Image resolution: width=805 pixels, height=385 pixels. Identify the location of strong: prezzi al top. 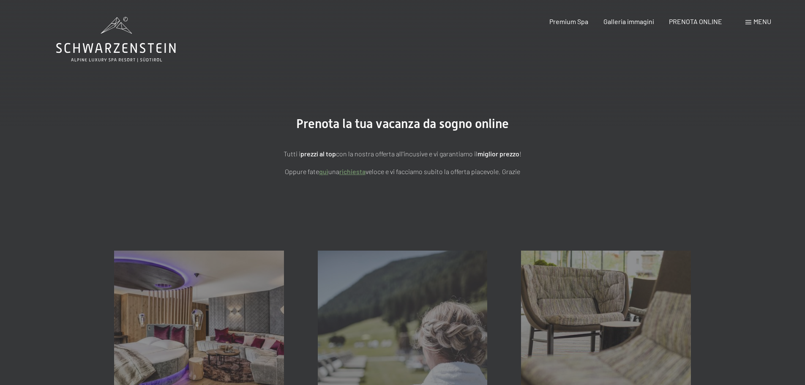
(318, 153).